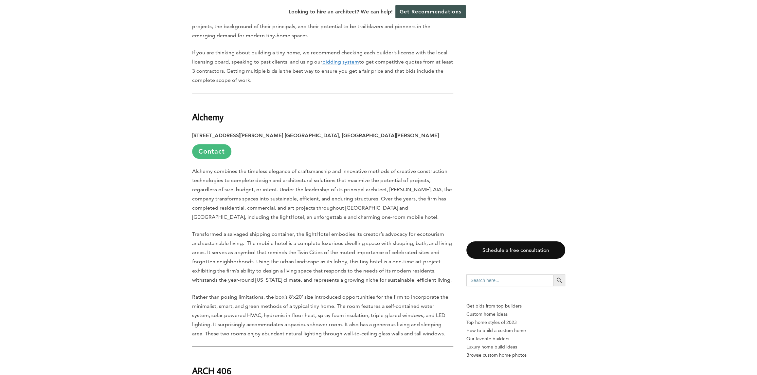 The width and height of the screenshot is (757, 375). Describe the element at coordinates (516, 250) in the screenshot. I see `a: Schedule a free consultation` at that location.